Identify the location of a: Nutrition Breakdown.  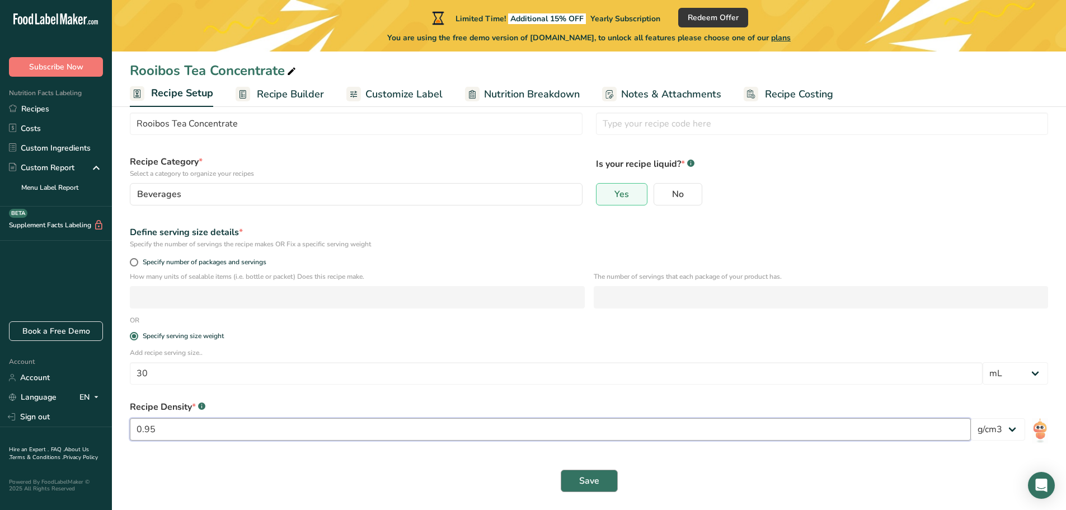
(522, 94).